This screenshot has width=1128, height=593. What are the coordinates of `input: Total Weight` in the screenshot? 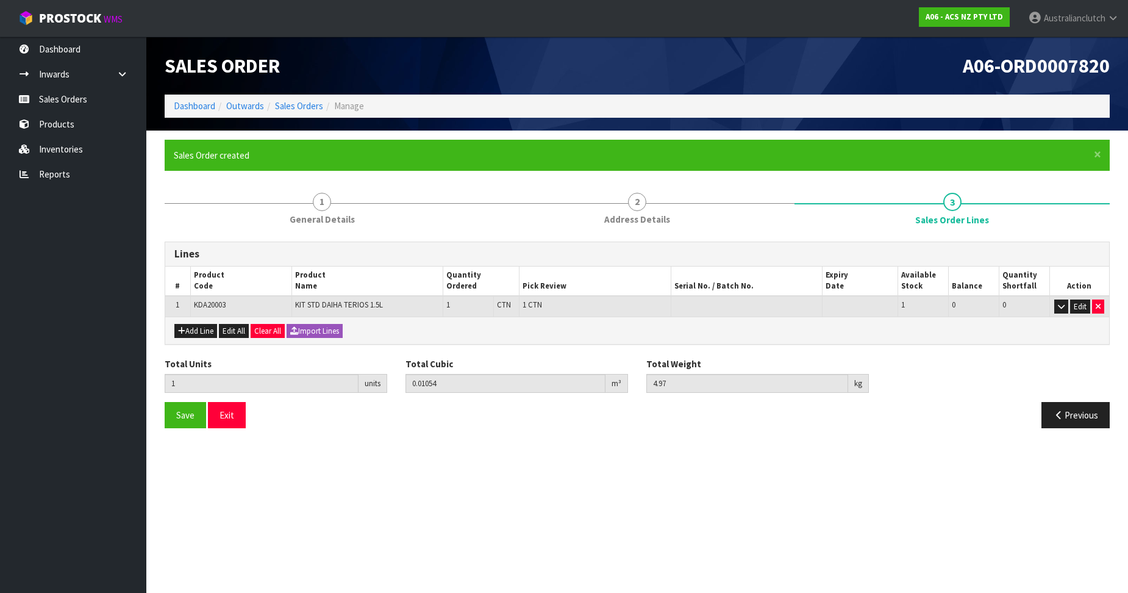 It's located at (747, 383).